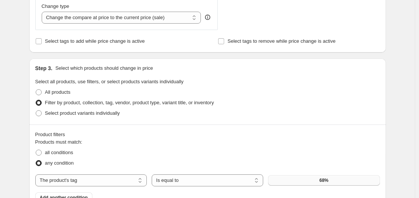 The width and height of the screenshot is (419, 198). I want to click on span: Products must match:, so click(59, 142).